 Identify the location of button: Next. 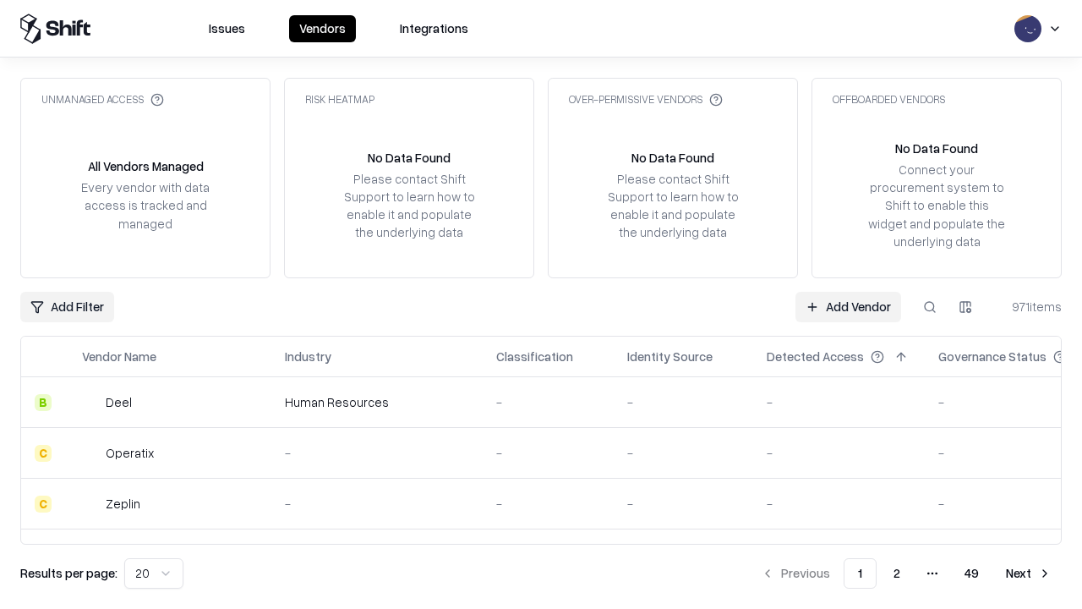
(1029, 573).